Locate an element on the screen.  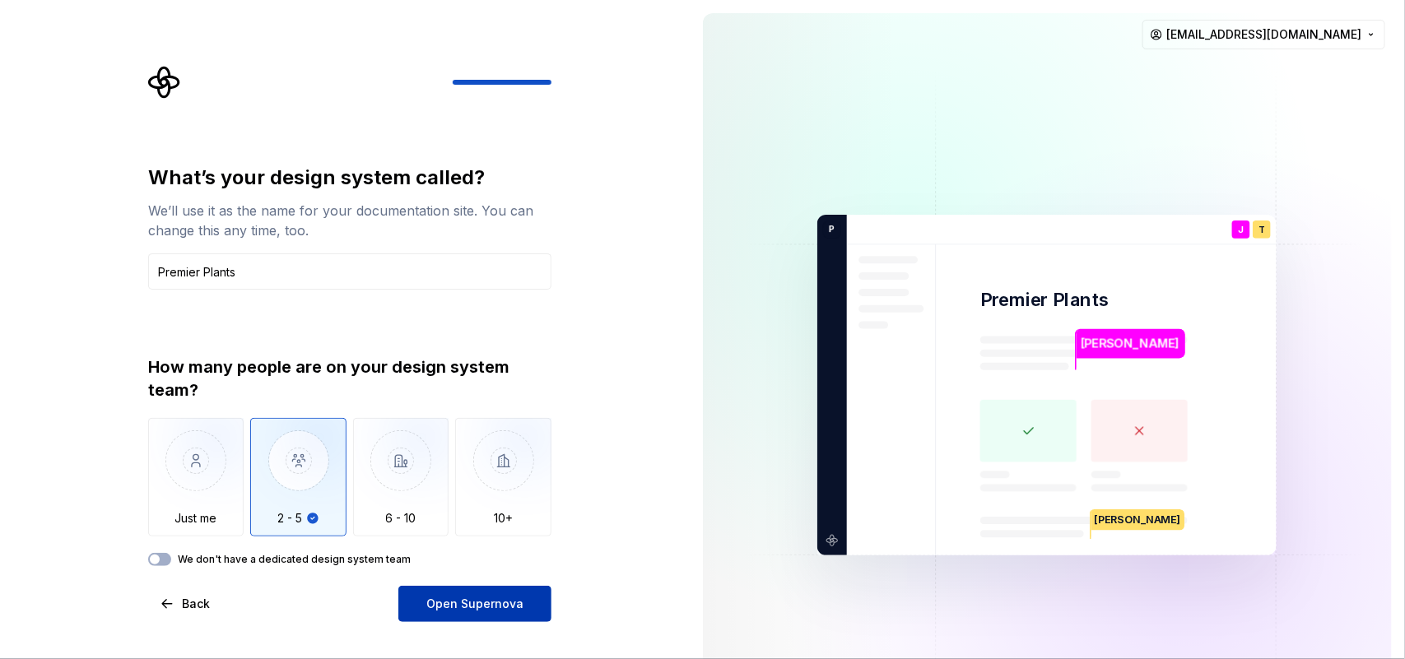
p: J is located at coordinates (1241, 230).